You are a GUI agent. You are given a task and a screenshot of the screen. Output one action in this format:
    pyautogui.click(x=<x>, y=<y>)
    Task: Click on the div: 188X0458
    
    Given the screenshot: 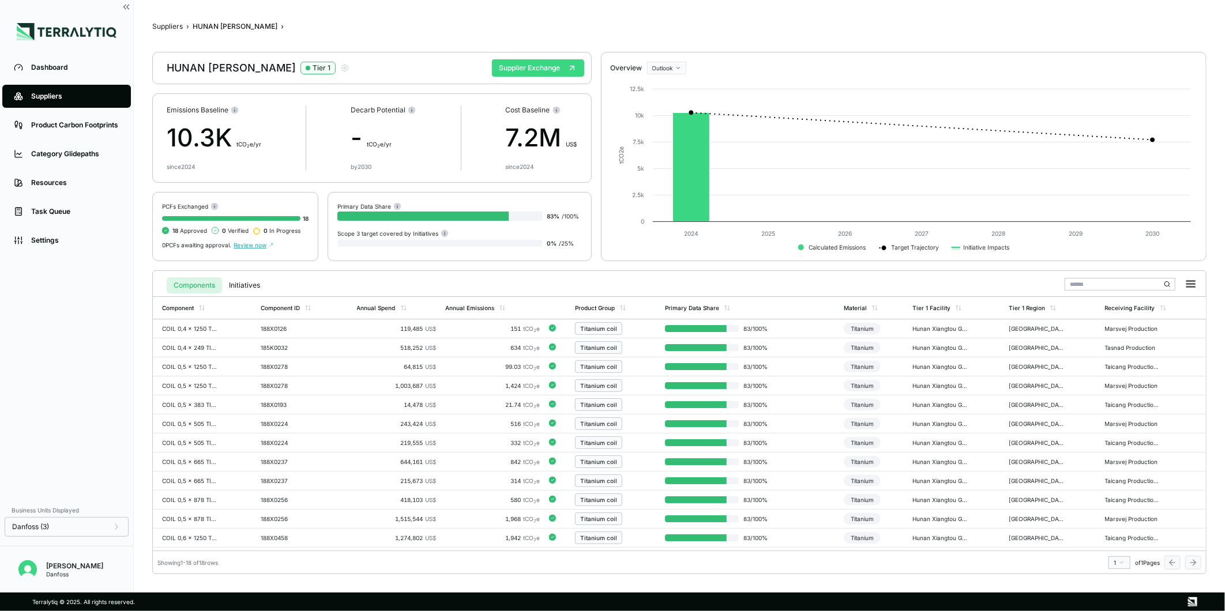 What is the action you would take?
    pyautogui.click(x=288, y=538)
    